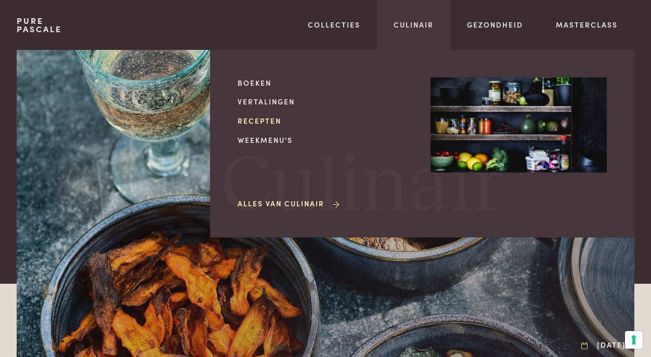 The image size is (651, 357). Describe the element at coordinates (326, 83) in the screenshot. I see `a: Boeken` at that location.